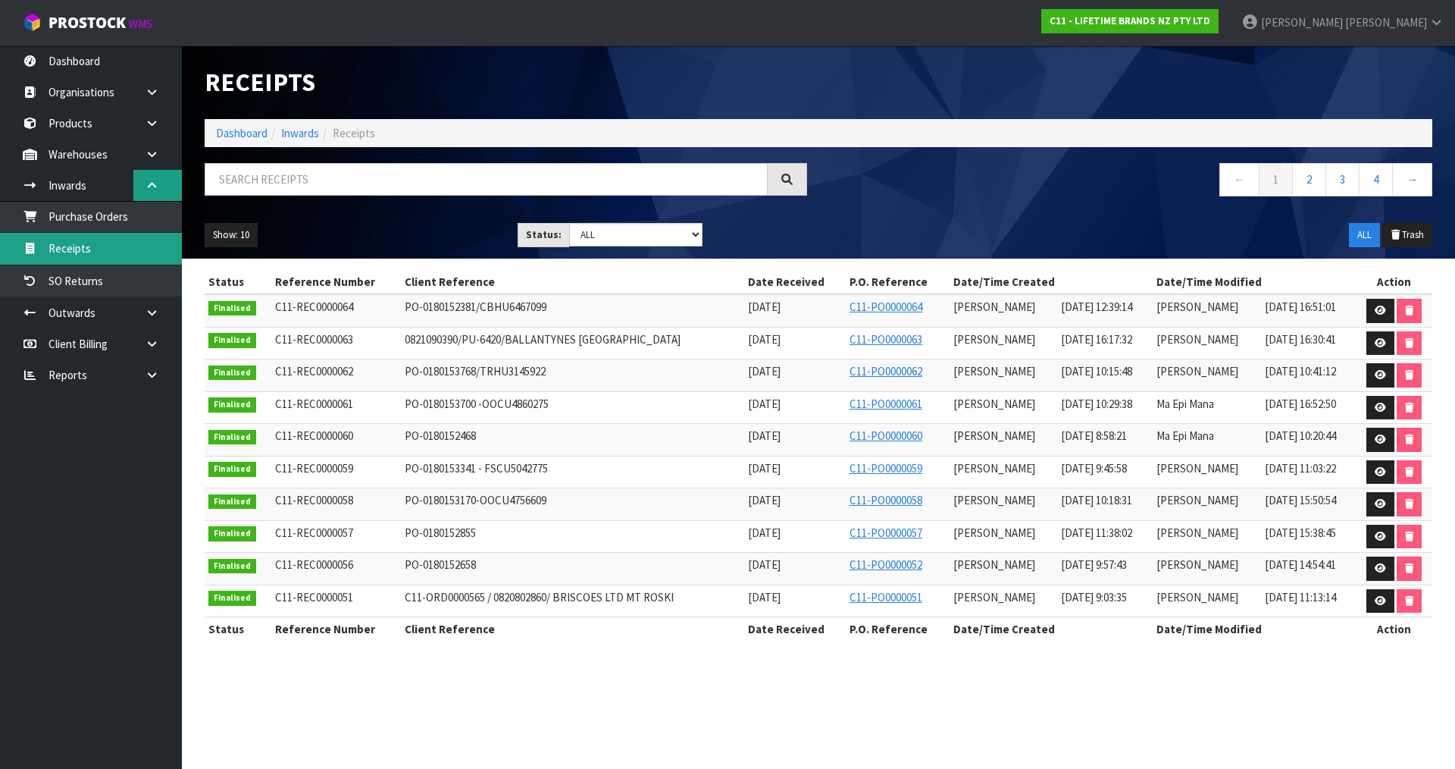  I want to click on span: C11-REC0000061, so click(314, 403).